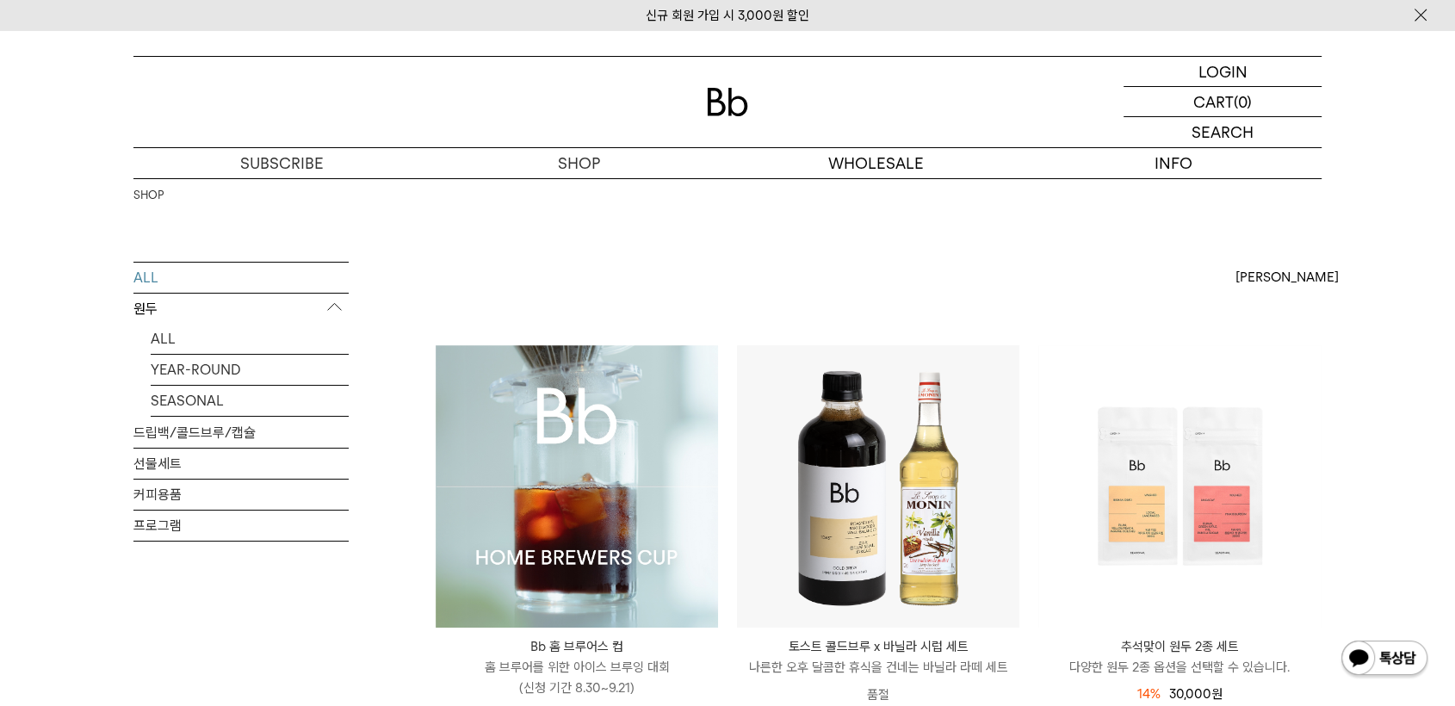 Image resolution: width=1455 pixels, height=706 pixels. I want to click on img: 토스트 콜드브루 x 바닐라 시럽 세트, so click(878, 487).